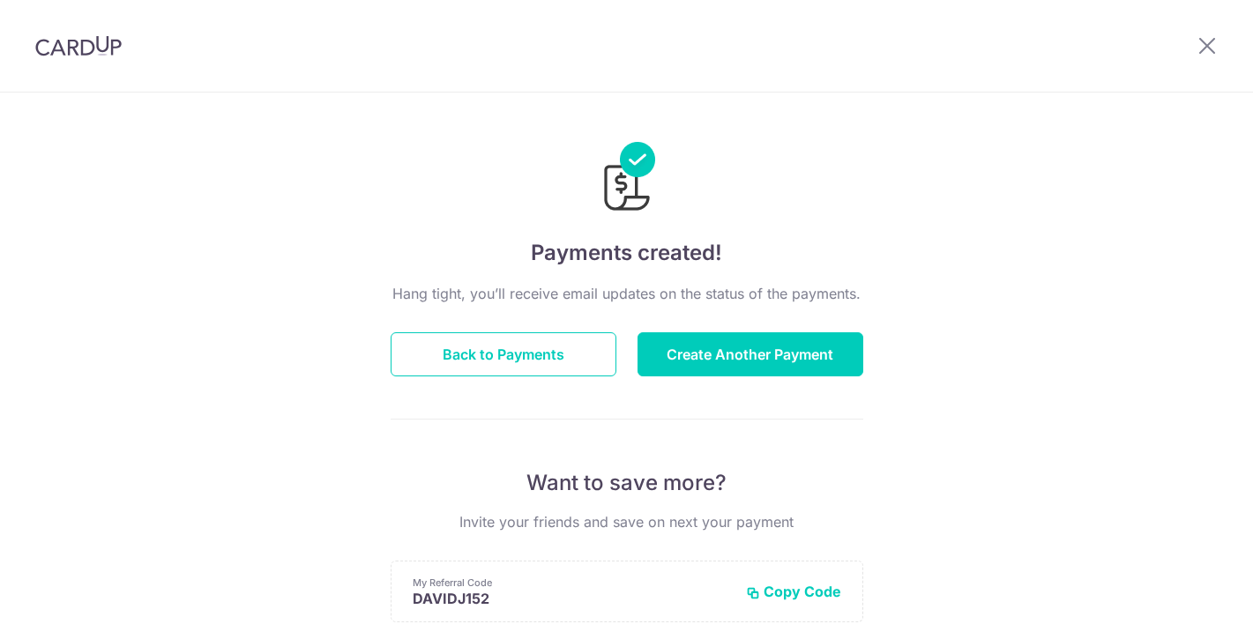 Image resolution: width=1253 pixels, height=639 pixels. I want to click on p: Hang tight, you’ll receive email updates on the status of the payments., so click(627, 294).